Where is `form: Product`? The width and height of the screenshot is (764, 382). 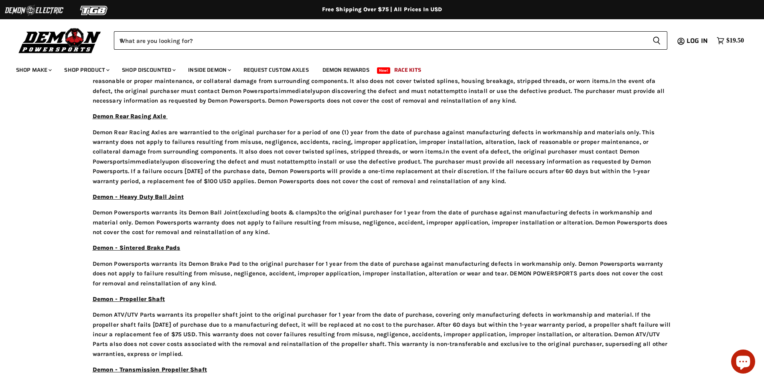
form: Product is located at coordinates (391, 41).